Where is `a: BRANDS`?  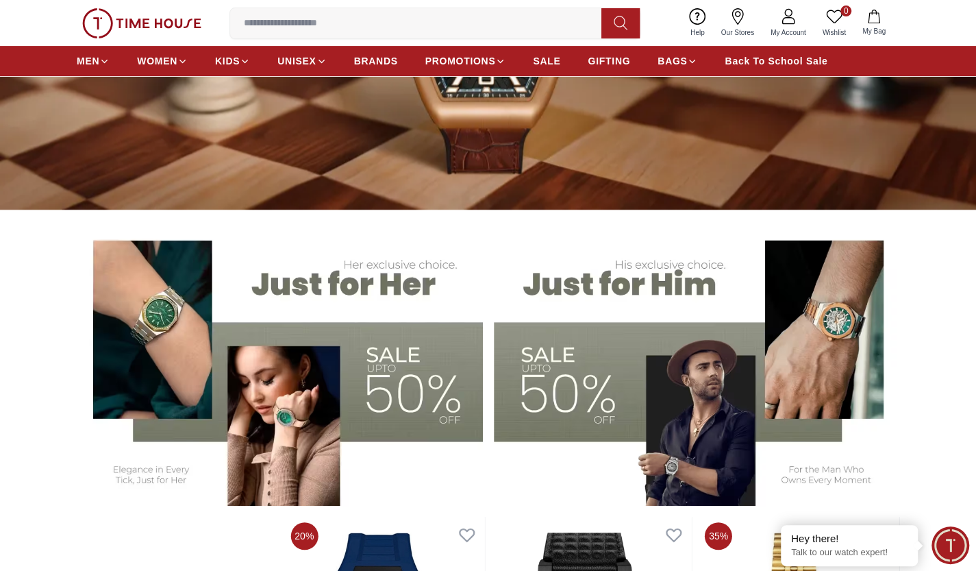 a: BRANDS is located at coordinates (376, 61).